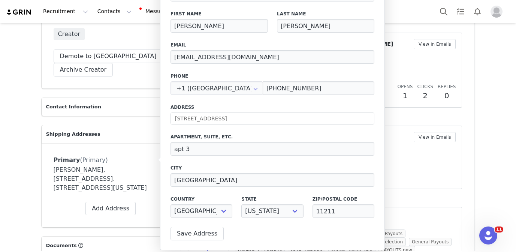 The width and height of the screenshot is (516, 252). Describe the element at coordinates (443, 11) in the screenshot. I see `button: Search` at that location.